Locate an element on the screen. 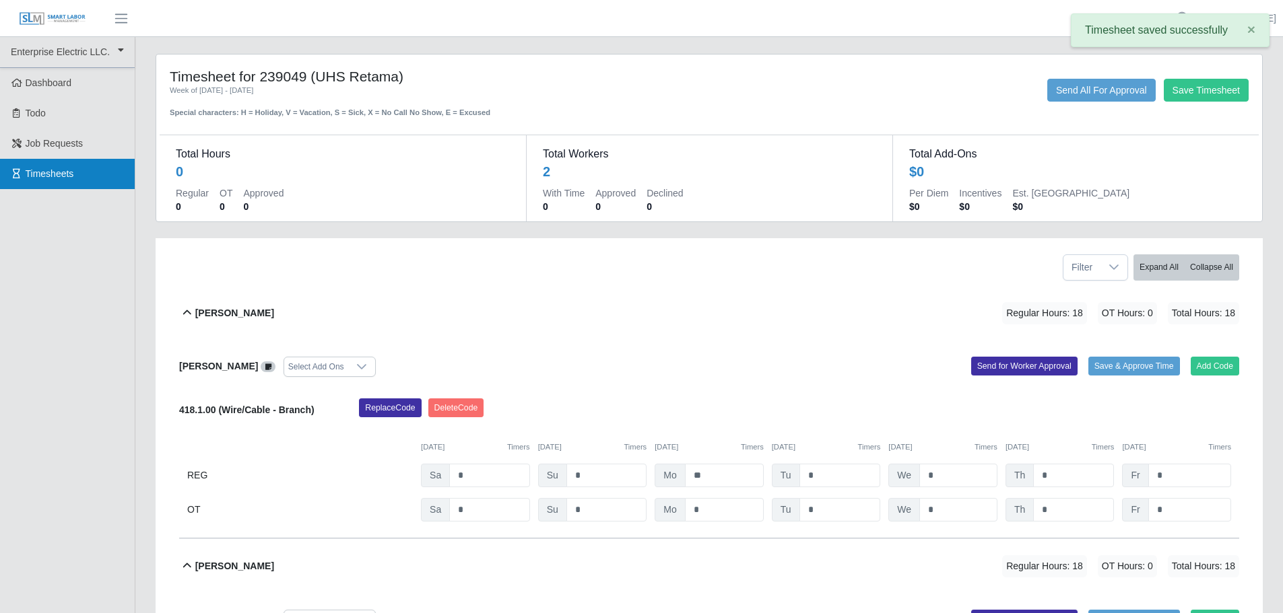  button: Send for Worker Approval is located at coordinates (1024, 366).